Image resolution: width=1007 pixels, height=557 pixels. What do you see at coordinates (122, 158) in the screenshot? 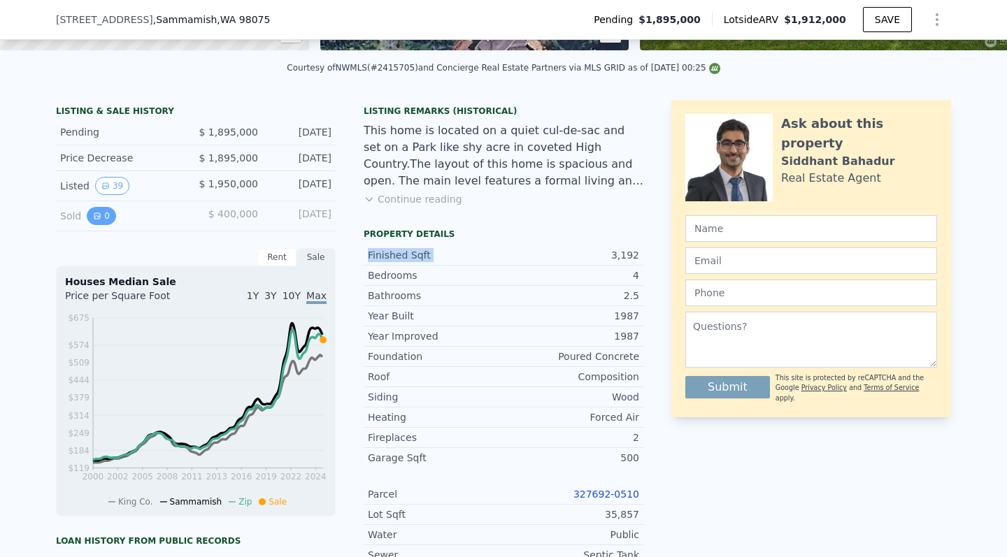
I see `div: Price Decrease` at bounding box center [122, 158].